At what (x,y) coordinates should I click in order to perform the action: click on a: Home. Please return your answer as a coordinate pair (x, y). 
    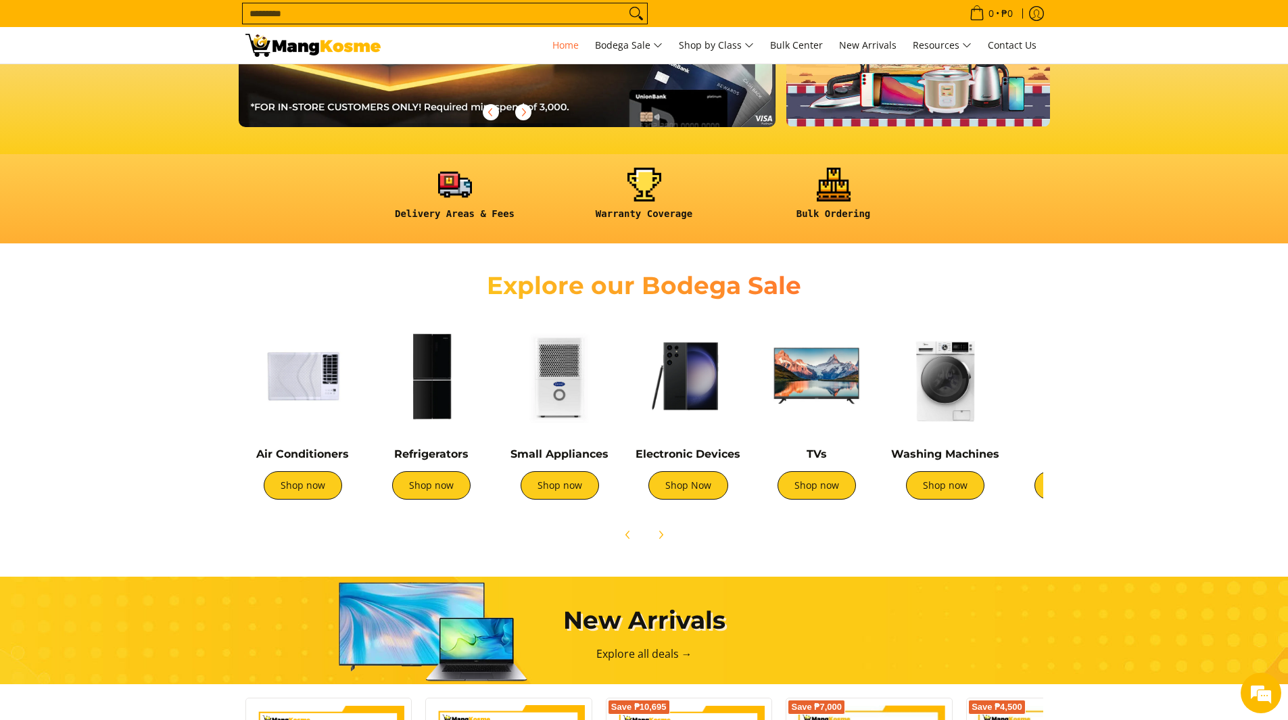
    Looking at the image, I should click on (565, 45).